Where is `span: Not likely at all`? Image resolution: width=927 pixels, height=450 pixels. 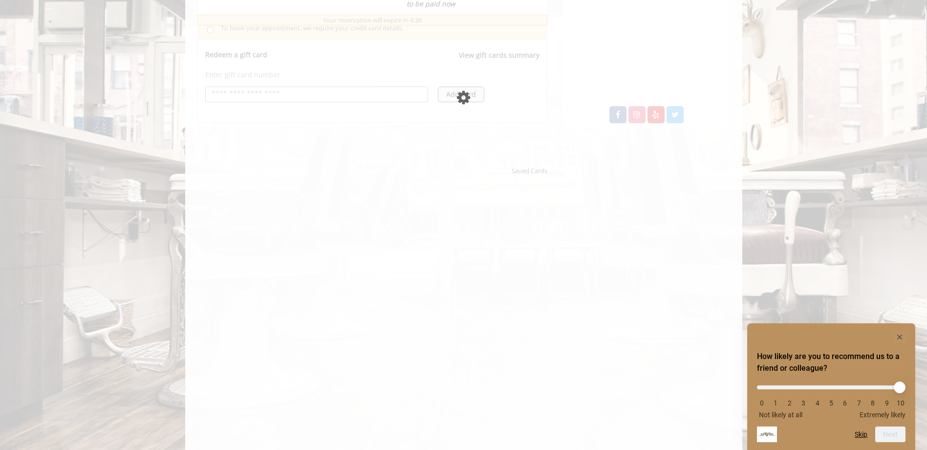
span: Not likely at all is located at coordinates (781, 414).